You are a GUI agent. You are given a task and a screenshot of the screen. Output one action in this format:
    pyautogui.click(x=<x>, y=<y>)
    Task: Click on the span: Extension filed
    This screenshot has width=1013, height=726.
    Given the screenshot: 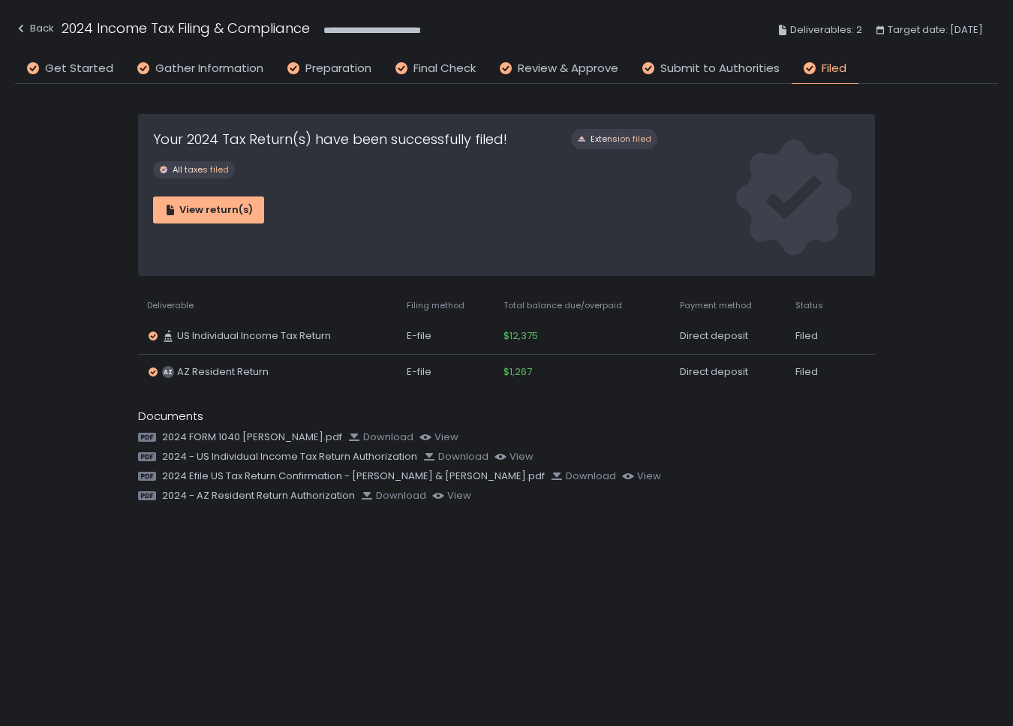 What is the action you would take?
    pyautogui.click(x=621, y=139)
    